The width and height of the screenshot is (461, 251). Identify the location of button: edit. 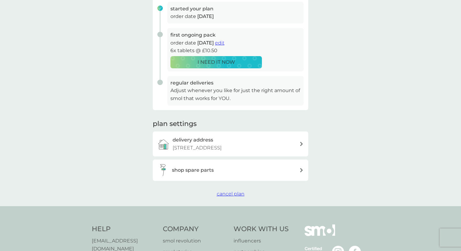
(220, 43).